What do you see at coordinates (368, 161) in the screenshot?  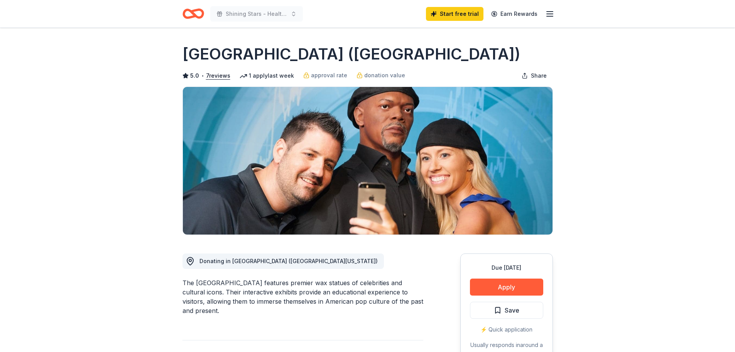 I see `img: Image for Hollywood Wax Museum (Hollywood)` at bounding box center [368, 161].